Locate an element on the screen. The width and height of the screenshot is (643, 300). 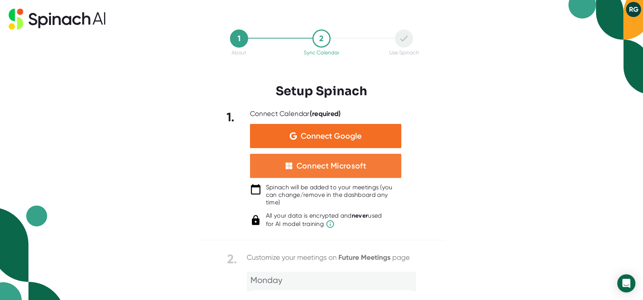
b: never is located at coordinates (360, 215).